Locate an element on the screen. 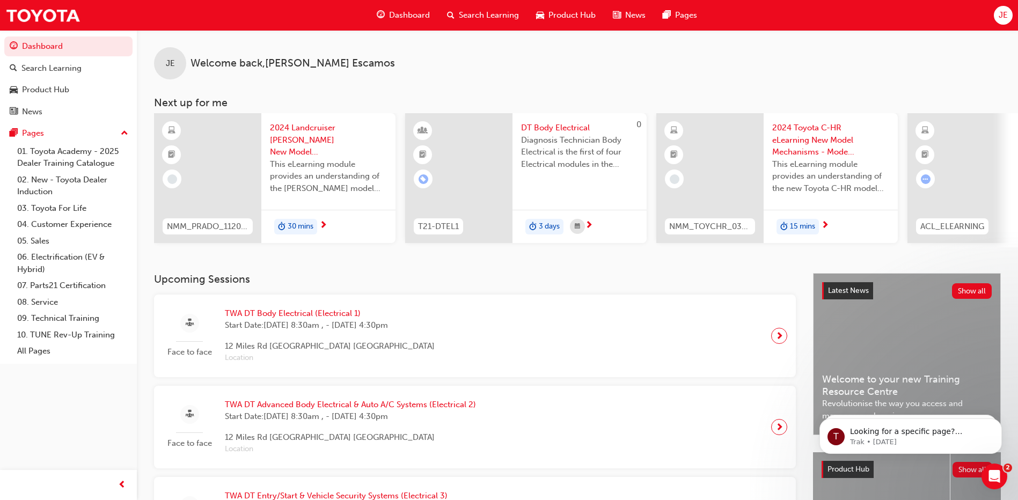 The height and width of the screenshot is (500, 1018). a: News is located at coordinates (68, 112).